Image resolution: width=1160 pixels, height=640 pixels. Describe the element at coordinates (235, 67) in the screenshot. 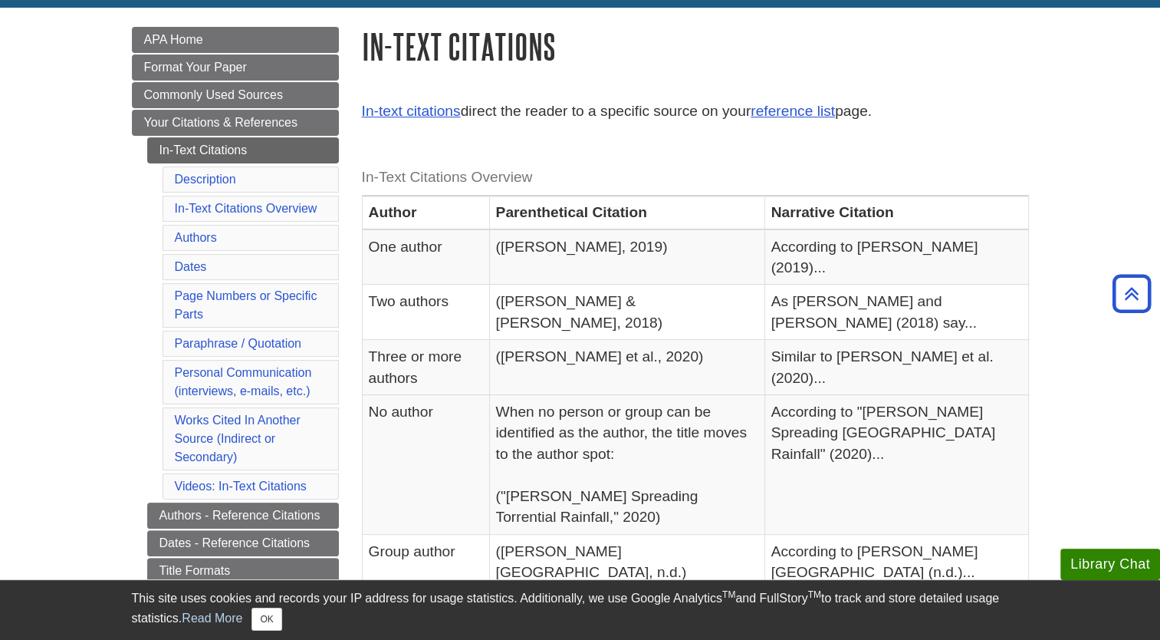

I see `a: Format Your Paper` at that location.